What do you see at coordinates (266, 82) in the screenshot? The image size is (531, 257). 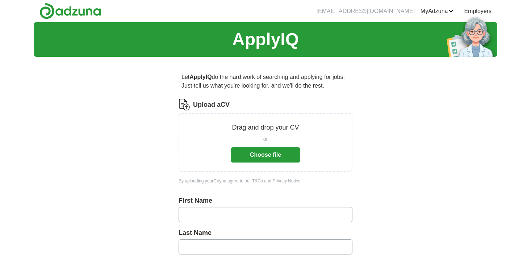 I see `p: Let do the hard work of searching and applying for jobs. Just tell us what you're looking for, an...` at bounding box center [266, 82].